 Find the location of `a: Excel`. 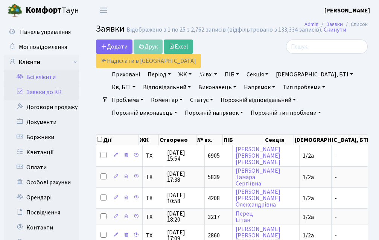

a: Excel is located at coordinates (178, 47).